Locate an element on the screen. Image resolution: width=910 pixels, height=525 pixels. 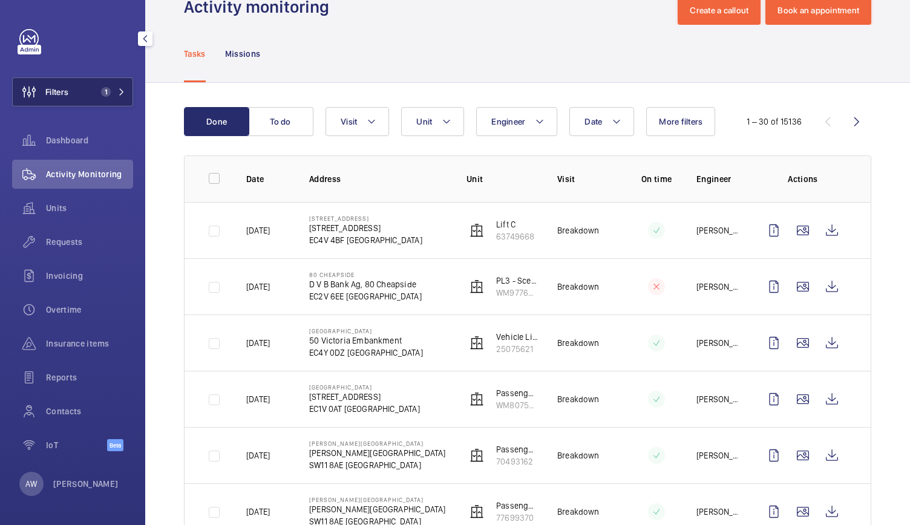
span: Visit is located at coordinates (349, 122).